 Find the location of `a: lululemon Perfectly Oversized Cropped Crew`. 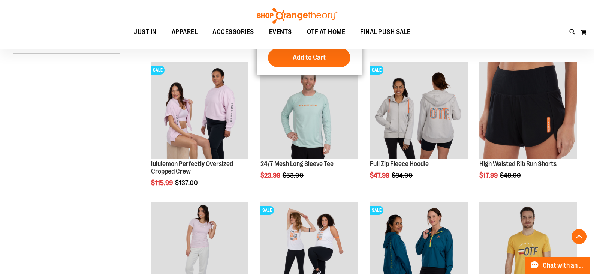

a: lululemon Perfectly Oversized Cropped Crew is located at coordinates (192, 167).